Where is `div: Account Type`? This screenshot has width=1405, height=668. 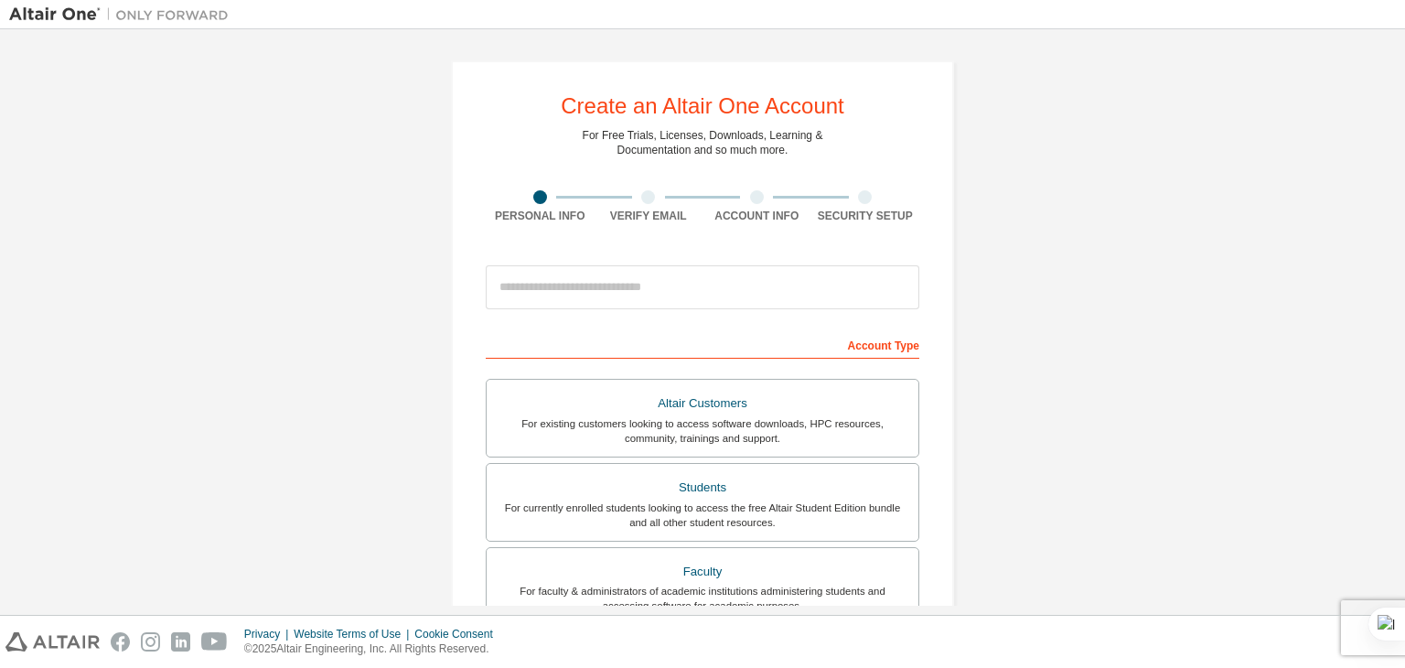 div: Account Type is located at coordinates (702, 344).